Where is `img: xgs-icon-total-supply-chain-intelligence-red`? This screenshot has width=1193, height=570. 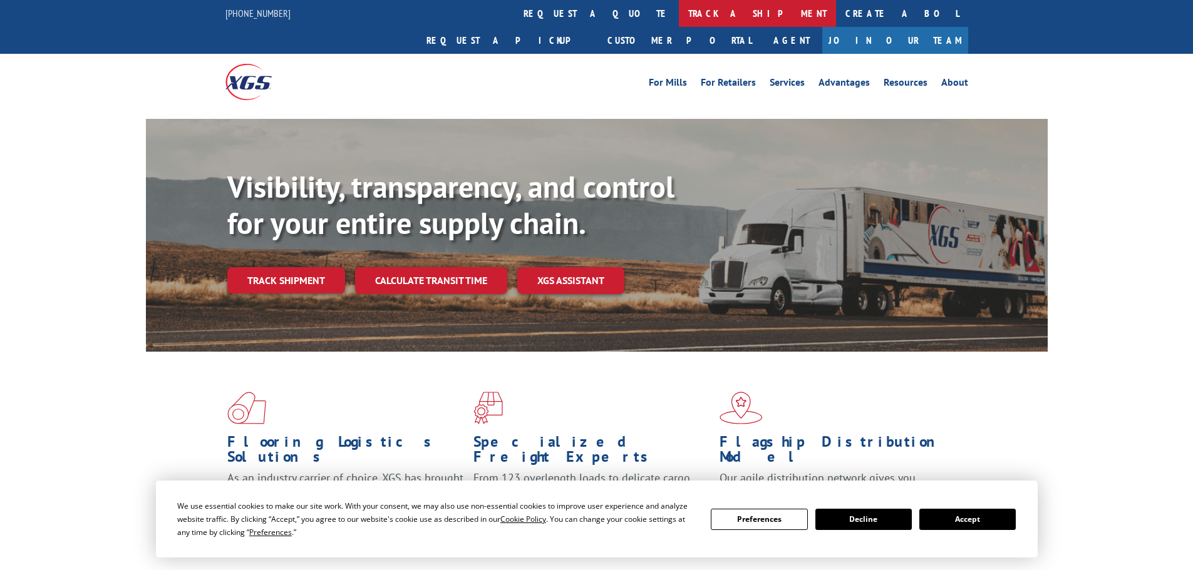 img: xgs-icon-total-supply-chain-intelligence-red is located at coordinates (247, 408).